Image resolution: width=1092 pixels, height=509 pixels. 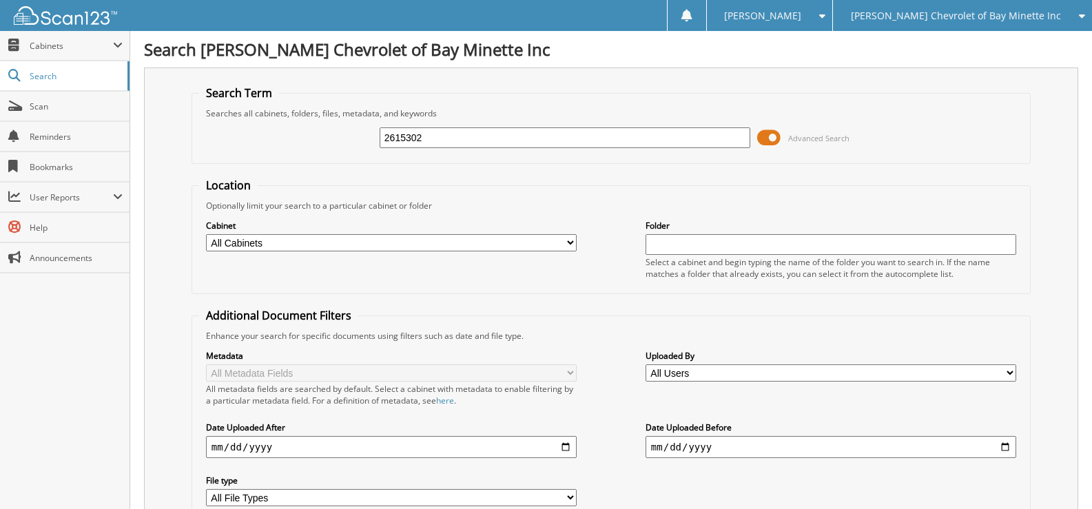 What do you see at coordinates (76, 227) in the screenshot?
I see `span: Help` at bounding box center [76, 227].